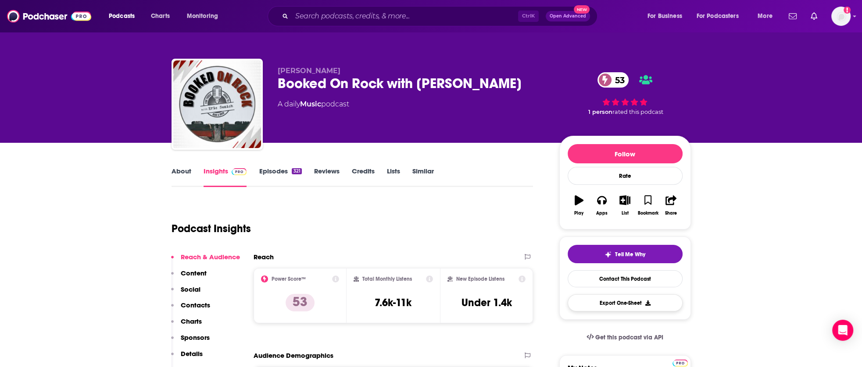 Image resolution: width=862 pixels, height=367 pixels. I want to click on div: Open Intercom Messenger, so click(842, 331).